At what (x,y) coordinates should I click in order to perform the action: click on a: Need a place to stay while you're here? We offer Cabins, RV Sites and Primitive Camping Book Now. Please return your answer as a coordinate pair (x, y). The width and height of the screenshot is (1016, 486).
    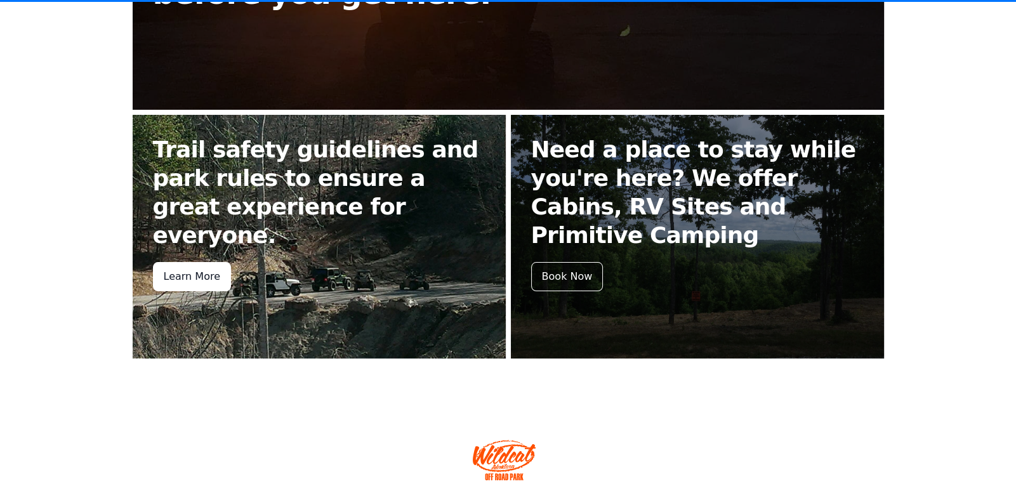
    Looking at the image, I should click on (697, 237).